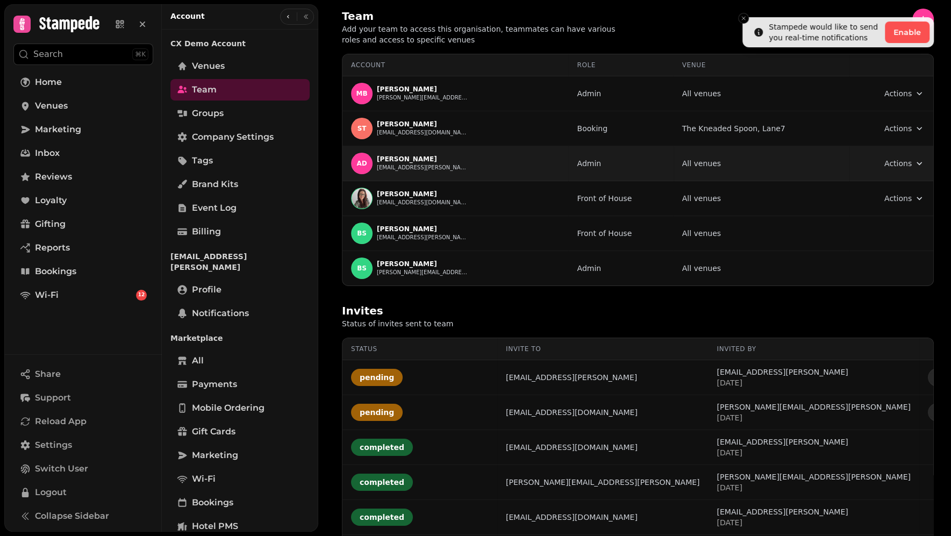  What do you see at coordinates (83, 224) in the screenshot?
I see `a: Gifting` at bounding box center [83, 224].